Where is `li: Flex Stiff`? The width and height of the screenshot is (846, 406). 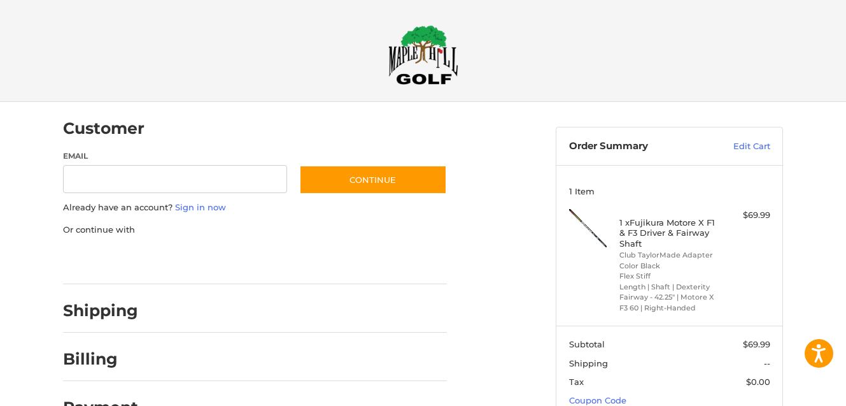
li: Flex Stiff is located at coordinates (668, 276).